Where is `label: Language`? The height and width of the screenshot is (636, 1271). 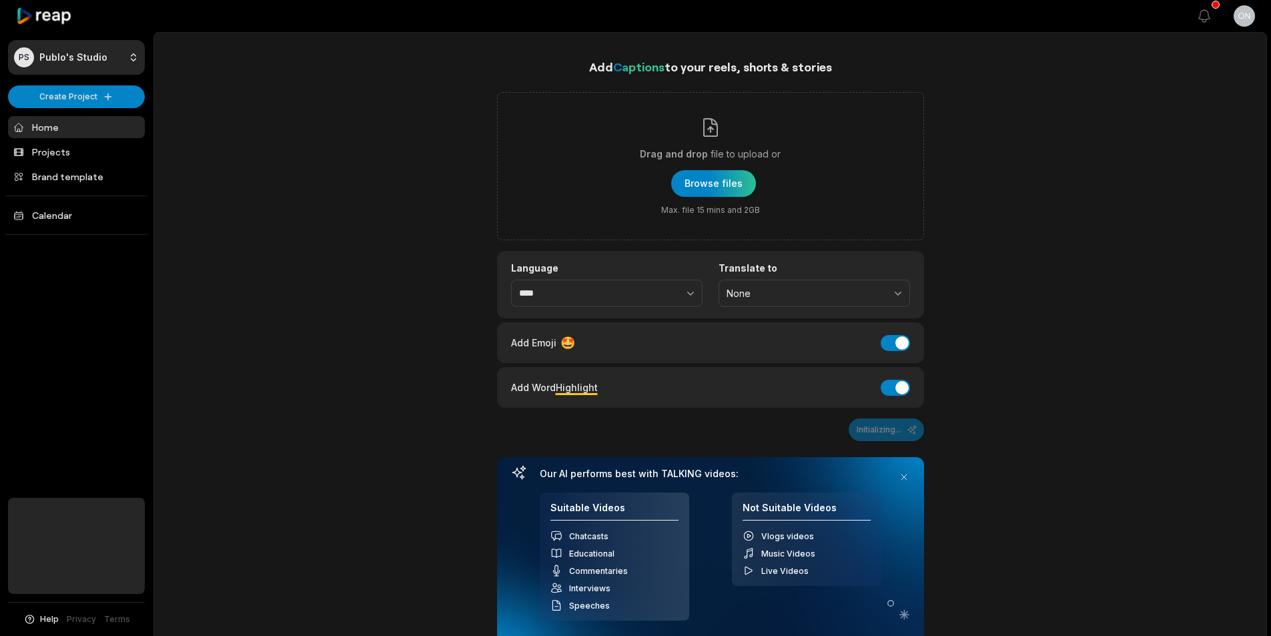
label: Language is located at coordinates (607, 268).